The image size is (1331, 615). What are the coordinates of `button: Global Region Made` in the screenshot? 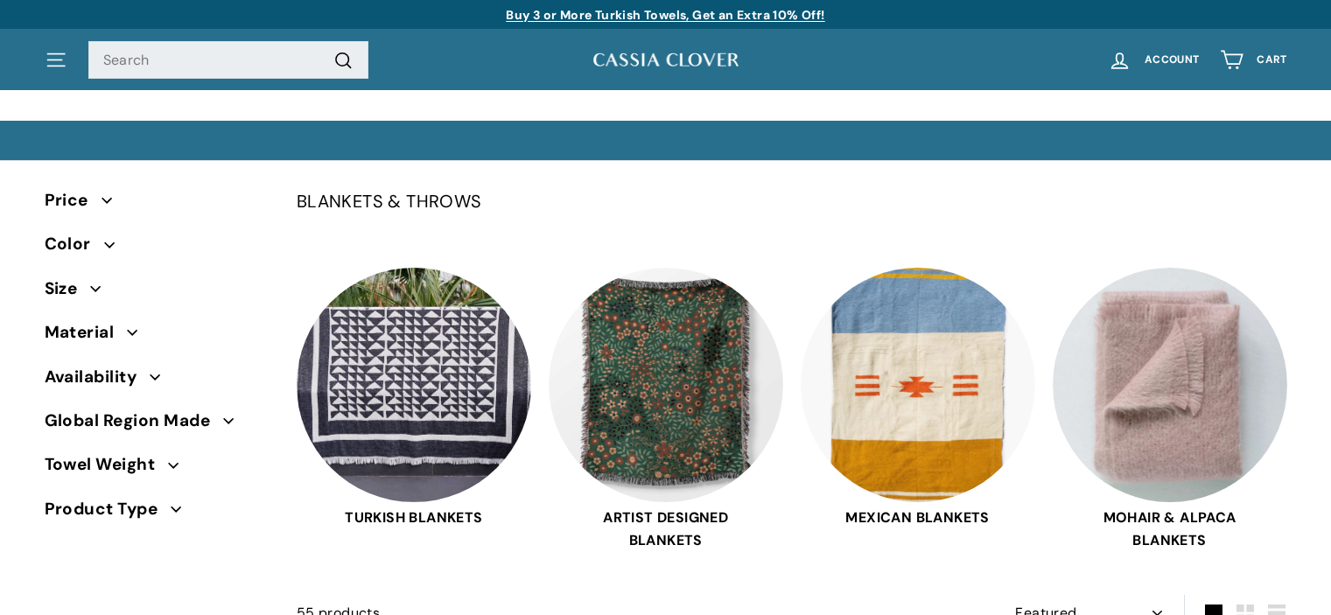 It's located at (157, 425).